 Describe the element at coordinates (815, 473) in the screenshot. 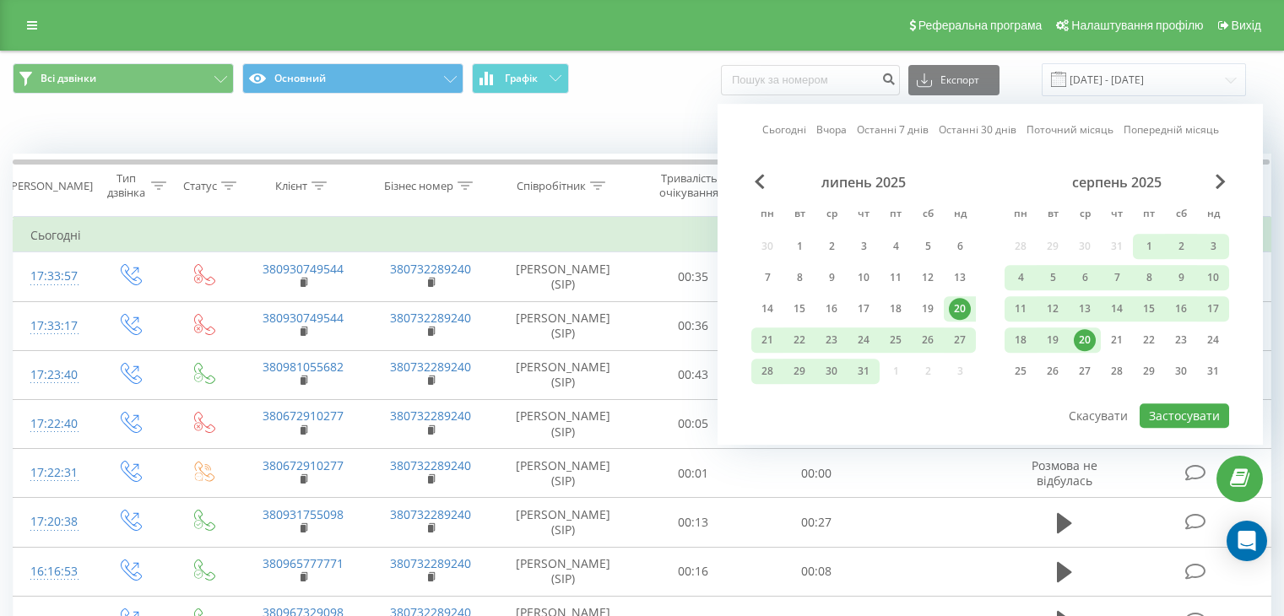

I see `td: 00:00` at that location.